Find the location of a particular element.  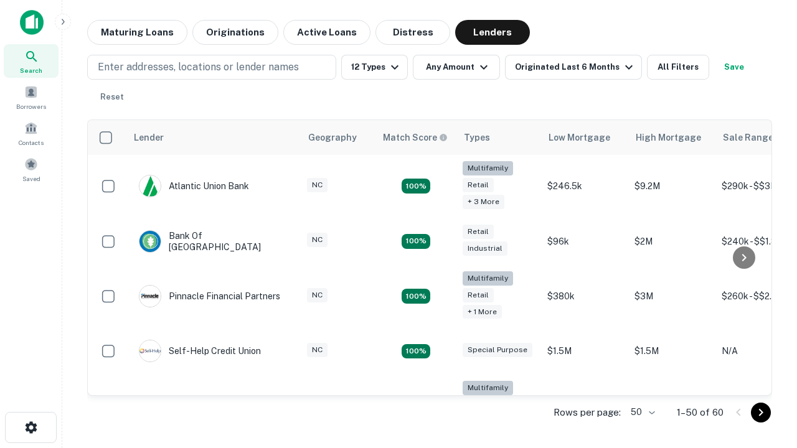

button: Lenders is located at coordinates (492, 32).